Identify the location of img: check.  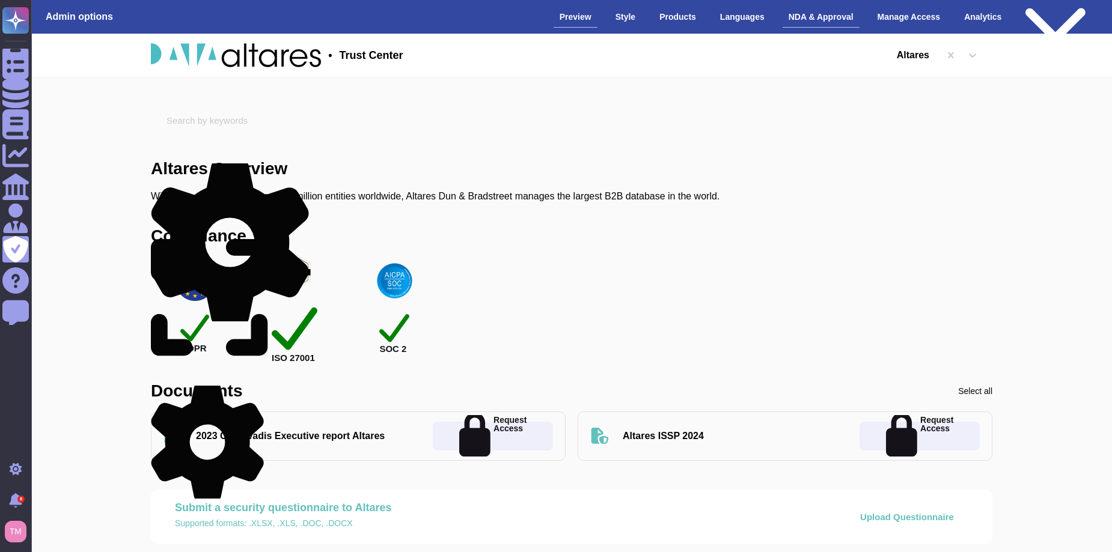
(394, 281).